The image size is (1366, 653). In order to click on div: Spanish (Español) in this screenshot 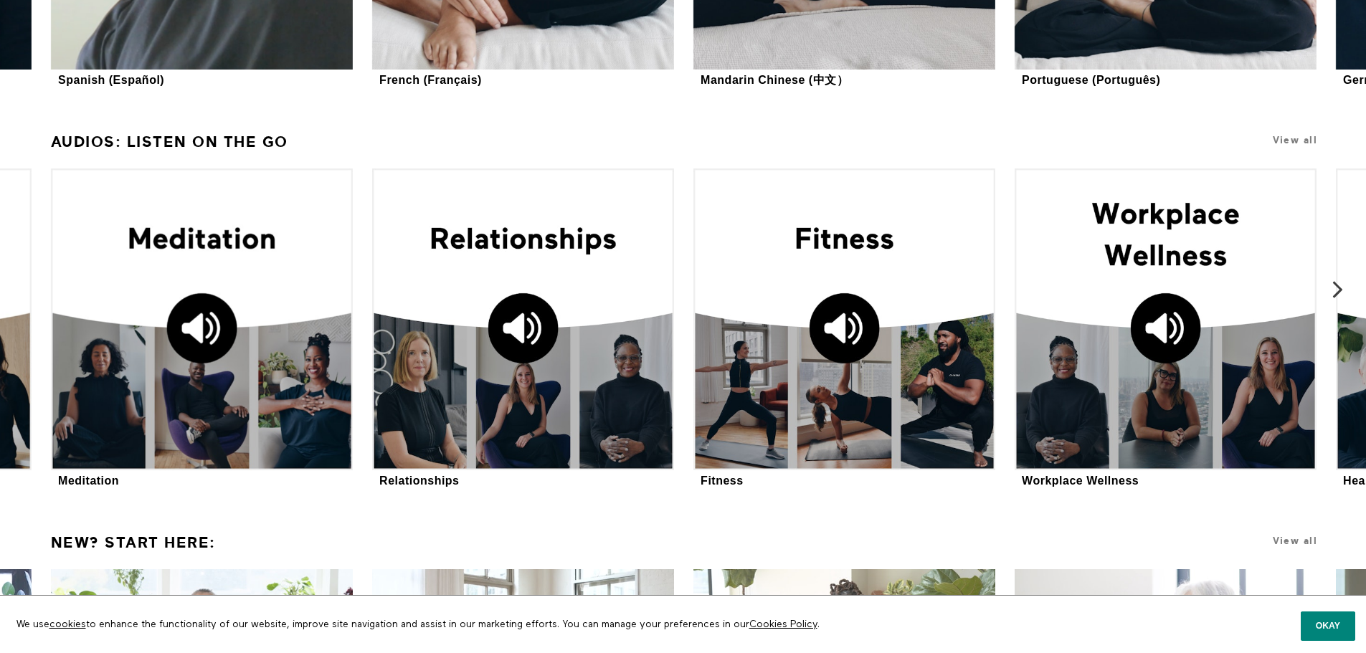, I will do `click(111, 80)`.